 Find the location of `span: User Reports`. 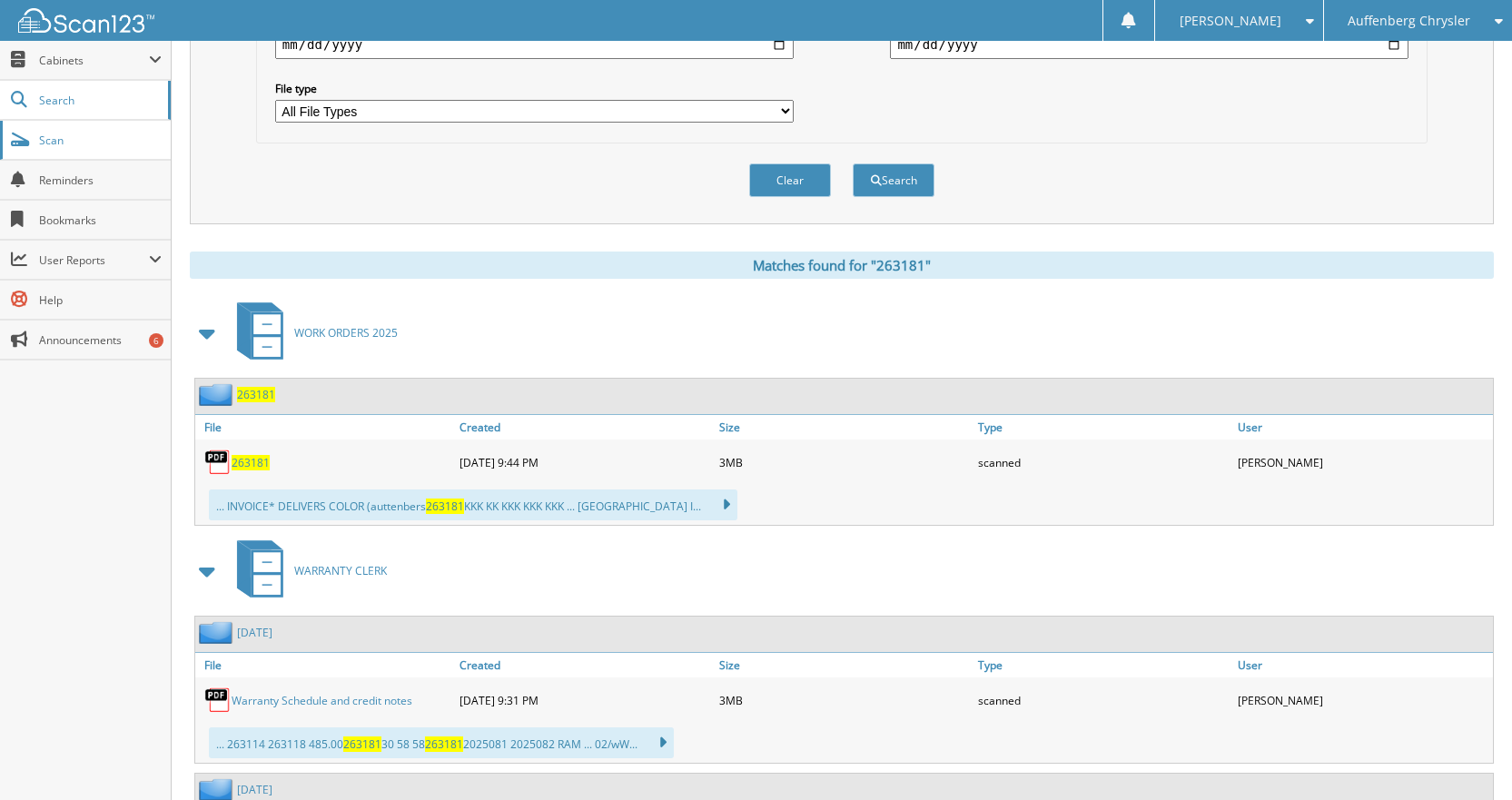

span: User Reports is located at coordinates (93, 259).